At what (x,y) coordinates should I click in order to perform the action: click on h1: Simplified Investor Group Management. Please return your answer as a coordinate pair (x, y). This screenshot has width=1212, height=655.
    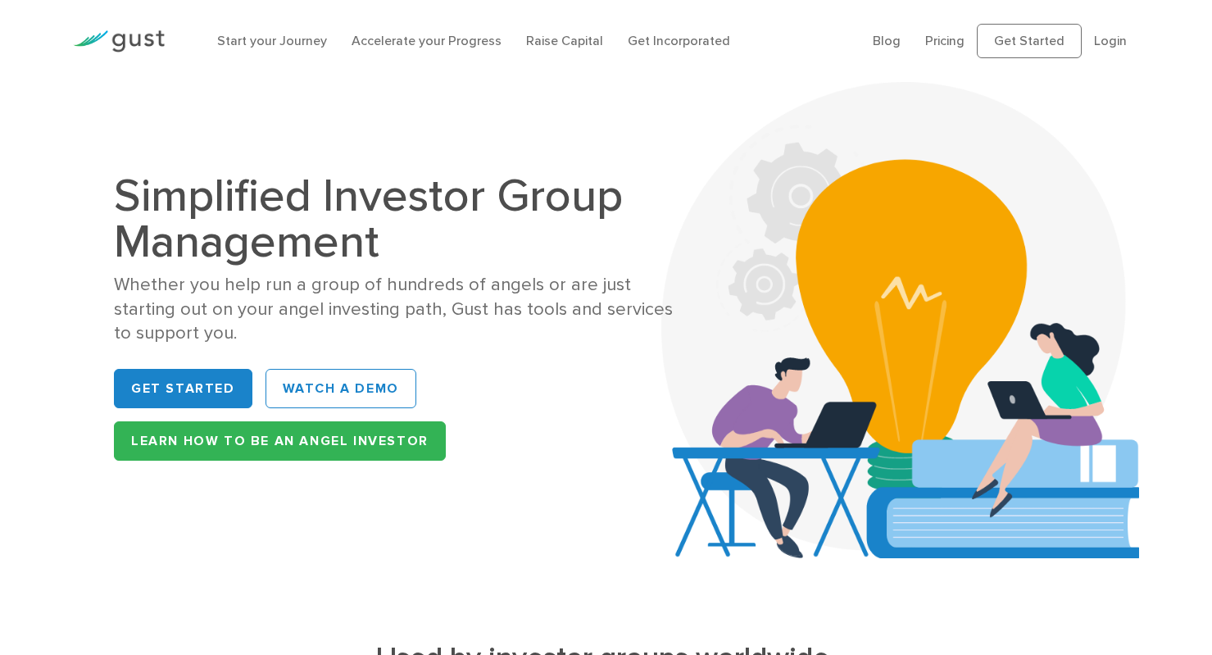
    Looking at the image, I should click on (396, 219).